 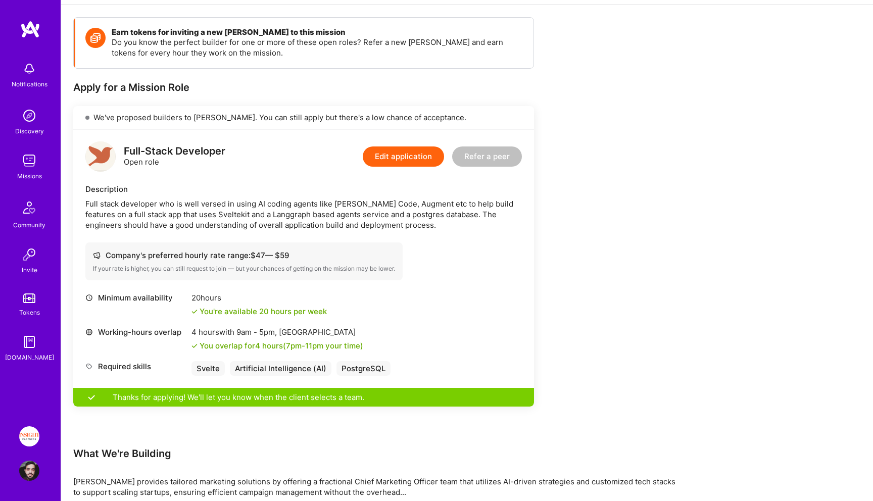 I want to click on img: guide book, so click(x=29, y=342).